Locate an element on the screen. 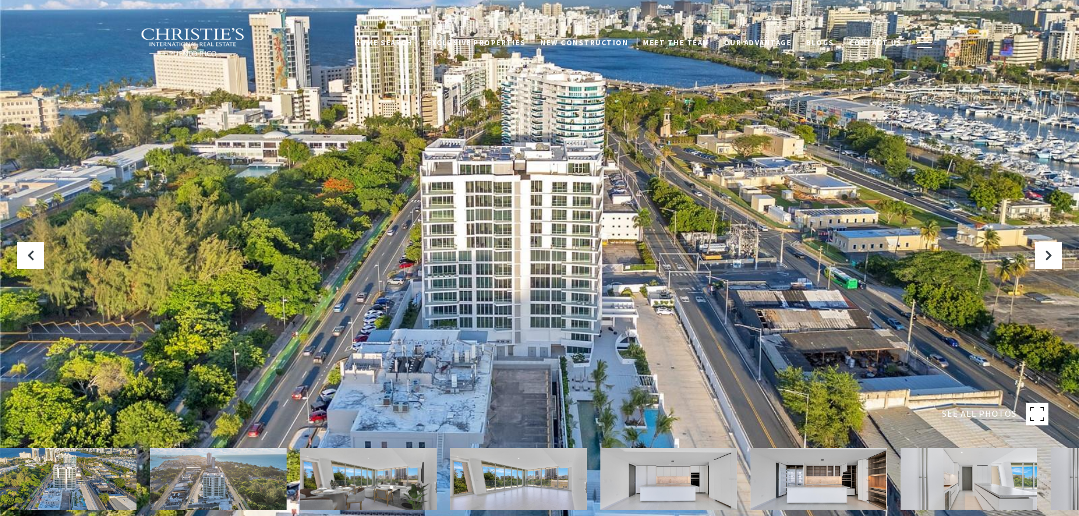 This screenshot has width=1079, height=516. a: Blogs is located at coordinates (820, 42).